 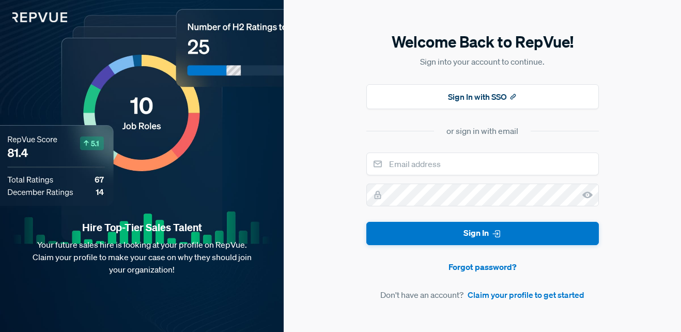 What do you see at coordinates (483, 233) in the screenshot?
I see `button: Sign In` at bounding box center [483, 233].